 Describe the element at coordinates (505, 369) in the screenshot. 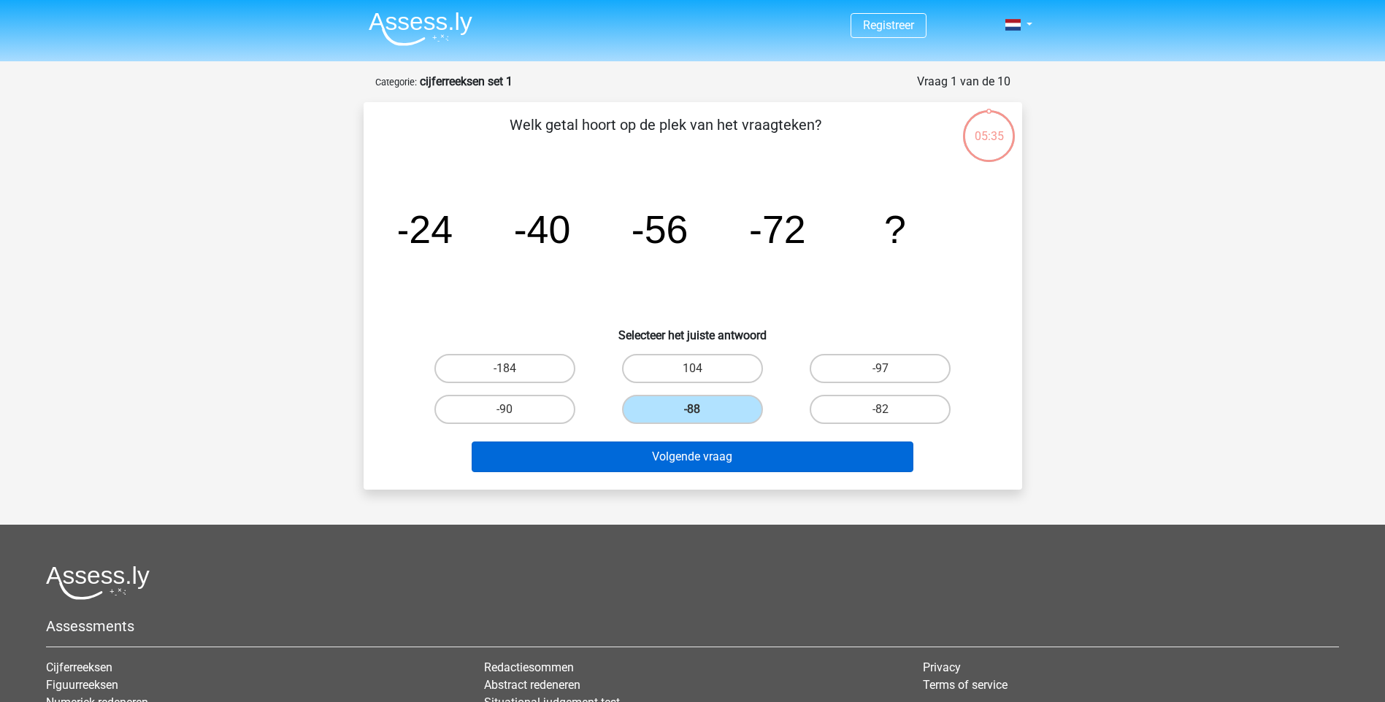

I see `label: -184` at that location.